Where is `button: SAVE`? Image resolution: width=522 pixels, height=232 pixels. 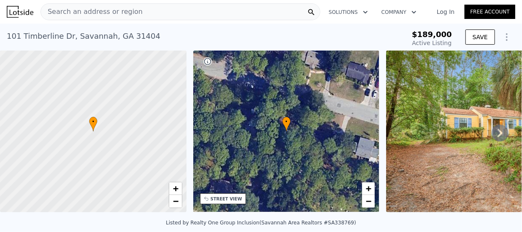
button: SAVE is located at coordinates (480, 37).